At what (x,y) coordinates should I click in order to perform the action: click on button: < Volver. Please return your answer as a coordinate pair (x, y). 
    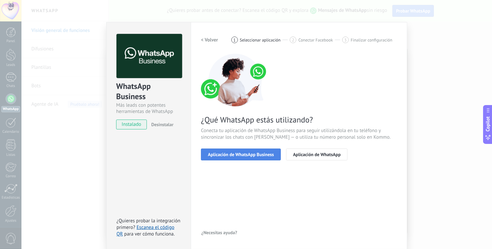
    Looking at the image, I should click on (209, 40).